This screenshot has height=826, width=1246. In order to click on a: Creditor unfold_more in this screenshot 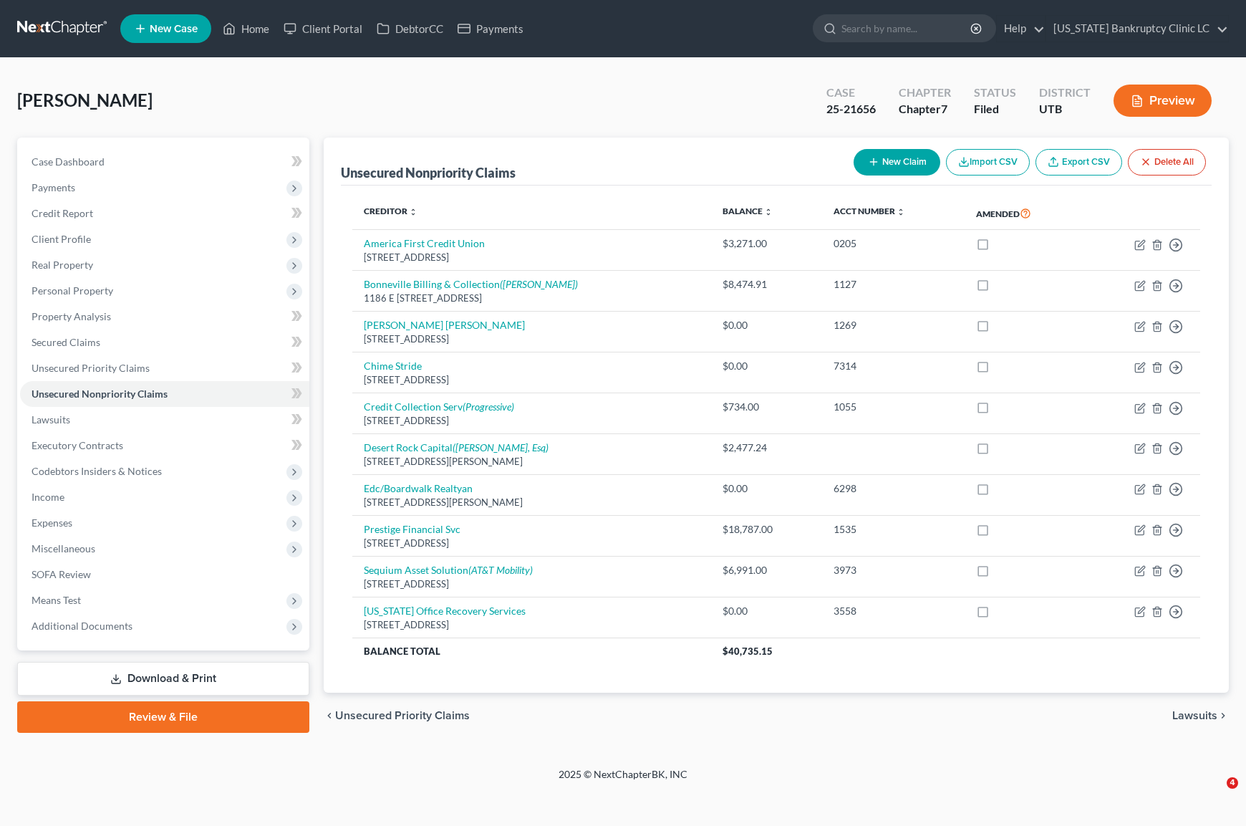, I will do `click(390, 211)`.